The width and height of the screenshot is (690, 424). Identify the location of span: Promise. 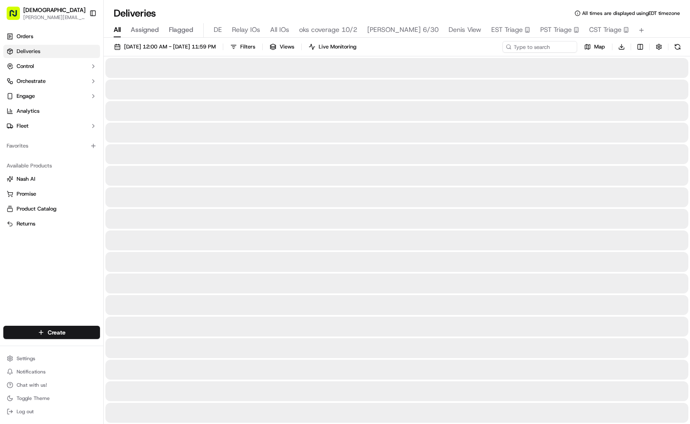
(26, 194).